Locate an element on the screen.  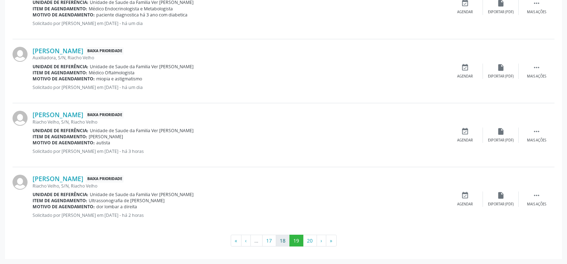
button: Go to next page is located at coordinates (321, 241).